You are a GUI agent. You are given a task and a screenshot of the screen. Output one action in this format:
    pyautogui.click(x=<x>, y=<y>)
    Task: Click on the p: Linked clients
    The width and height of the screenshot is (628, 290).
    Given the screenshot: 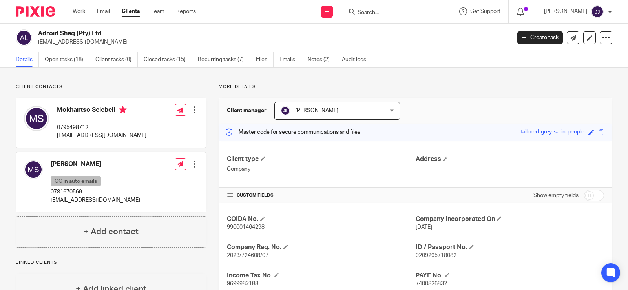 What is the action you would take?
    pyautogui.click(x=111, y=262)
    